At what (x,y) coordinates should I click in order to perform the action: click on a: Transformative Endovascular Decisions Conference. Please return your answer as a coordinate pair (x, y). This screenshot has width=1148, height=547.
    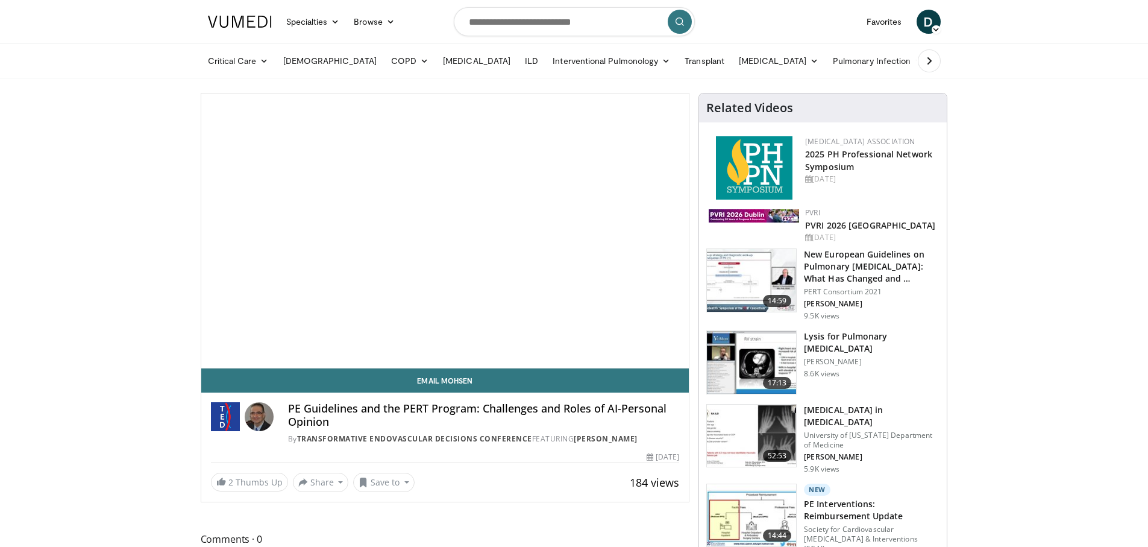
    Looking at the image, I should click on (415, 438).